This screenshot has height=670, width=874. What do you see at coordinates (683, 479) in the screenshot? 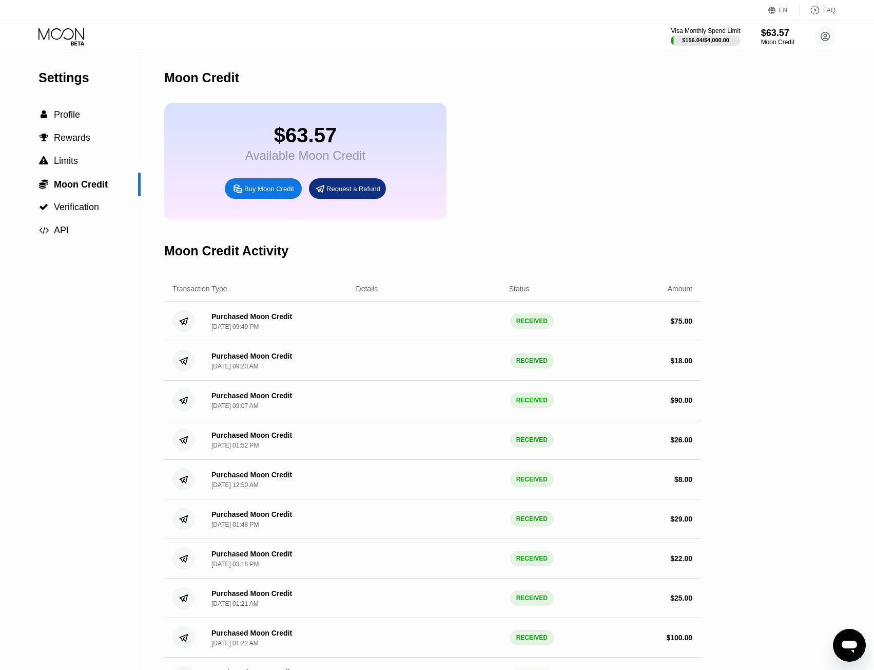
I see `div: $ 8.00` at bounding box center [683, 479].